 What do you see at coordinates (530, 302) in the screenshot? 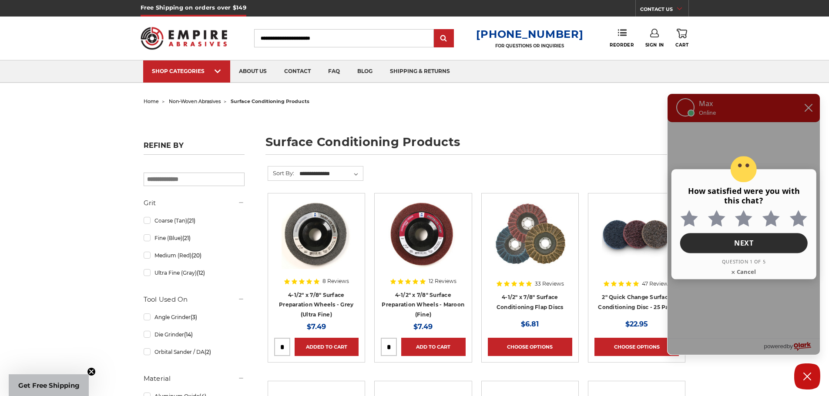
I see `a: 4-1/2" x 7/8" Surface Conditioning Flap Discs` at bounding box center [530, 302].